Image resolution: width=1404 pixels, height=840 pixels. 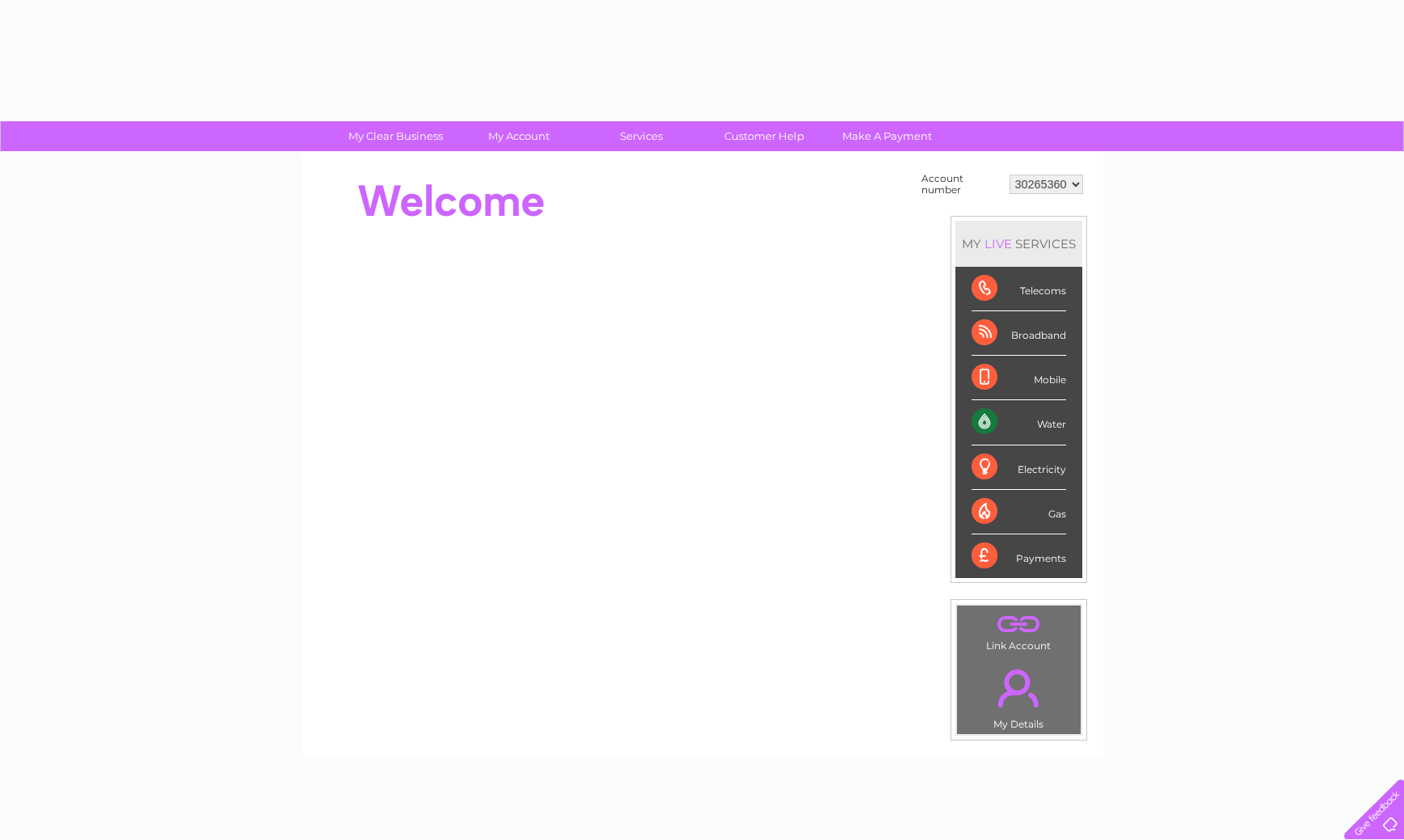 What do you see at coordinates (1019, 378) in the screenshot?
I see `div: Mobile` at bounding box center [1019, 378].